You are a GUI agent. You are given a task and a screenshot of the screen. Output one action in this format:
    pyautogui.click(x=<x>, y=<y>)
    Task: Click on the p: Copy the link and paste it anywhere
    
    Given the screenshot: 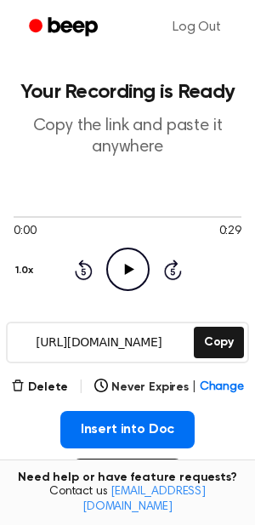 What is the action you would take?
    pyautogui.click(x=128, y=137)
    